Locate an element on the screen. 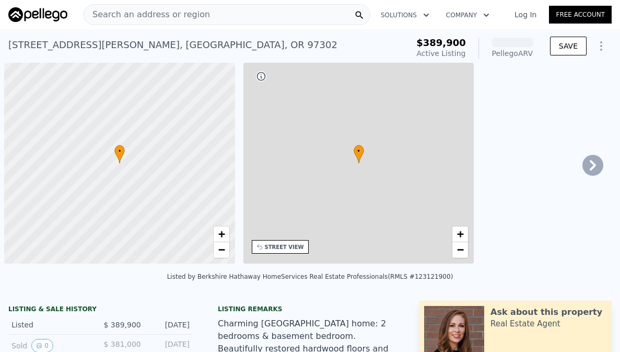  div: Real Estate Agent is located at coordinates (526, 323).